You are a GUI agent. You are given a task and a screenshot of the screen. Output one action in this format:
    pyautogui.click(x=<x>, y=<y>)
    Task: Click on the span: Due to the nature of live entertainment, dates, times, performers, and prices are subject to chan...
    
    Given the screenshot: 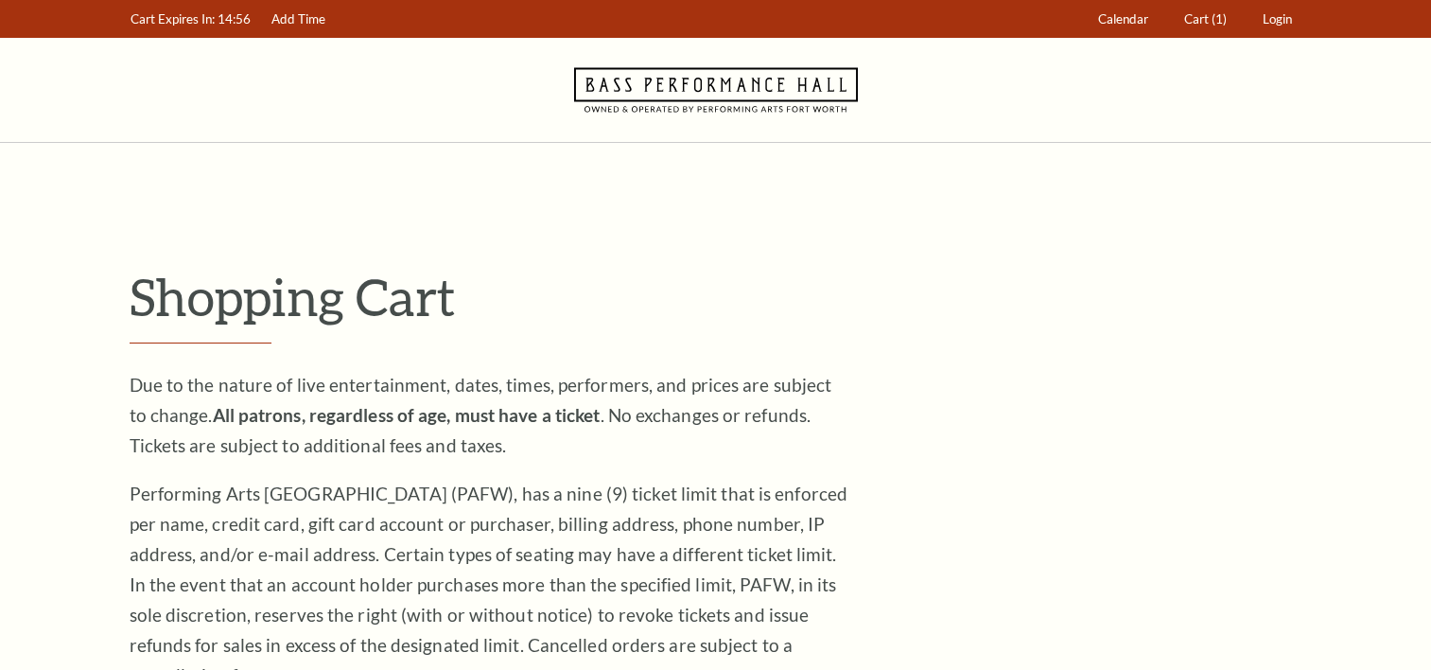 What is the action you would take?
    pyautogui.click(x=480, y=414)
    